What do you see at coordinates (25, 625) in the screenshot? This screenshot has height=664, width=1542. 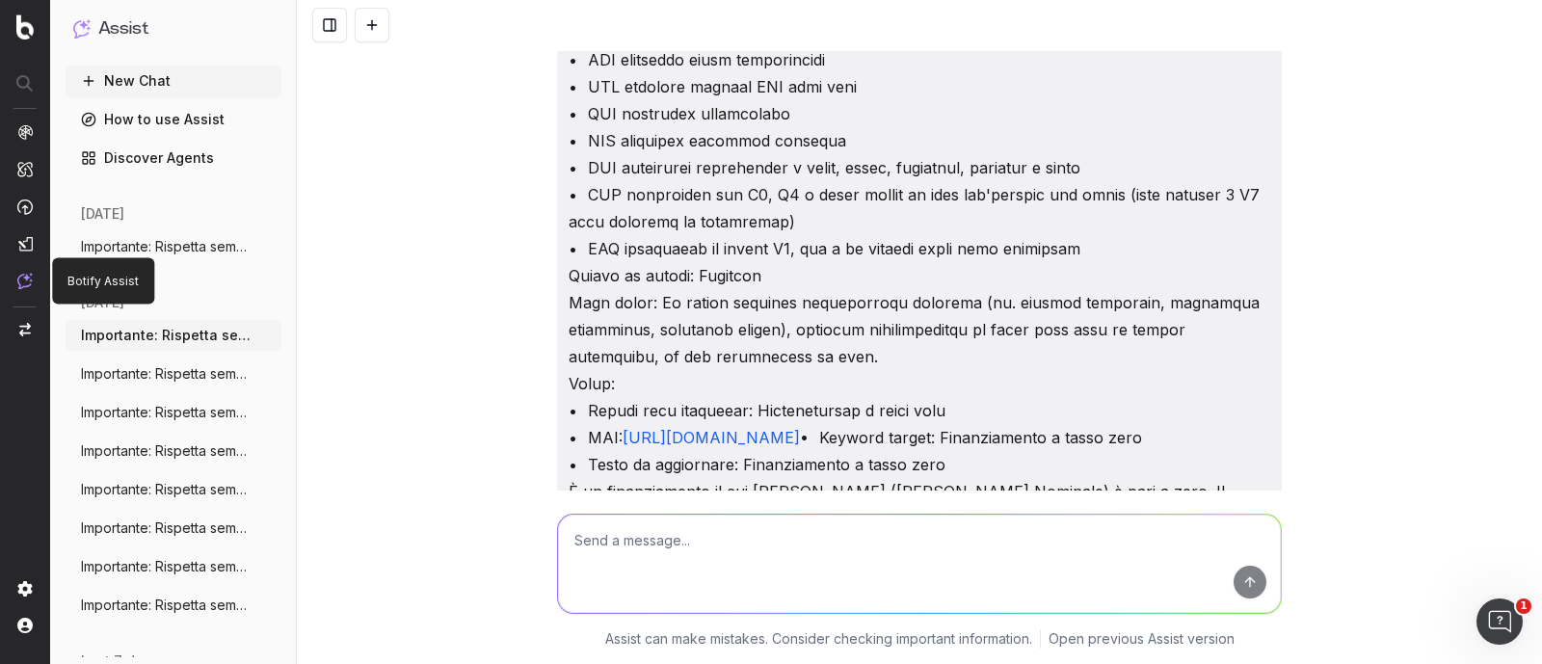 I see `img: My account` at bounding box center [25, 625].